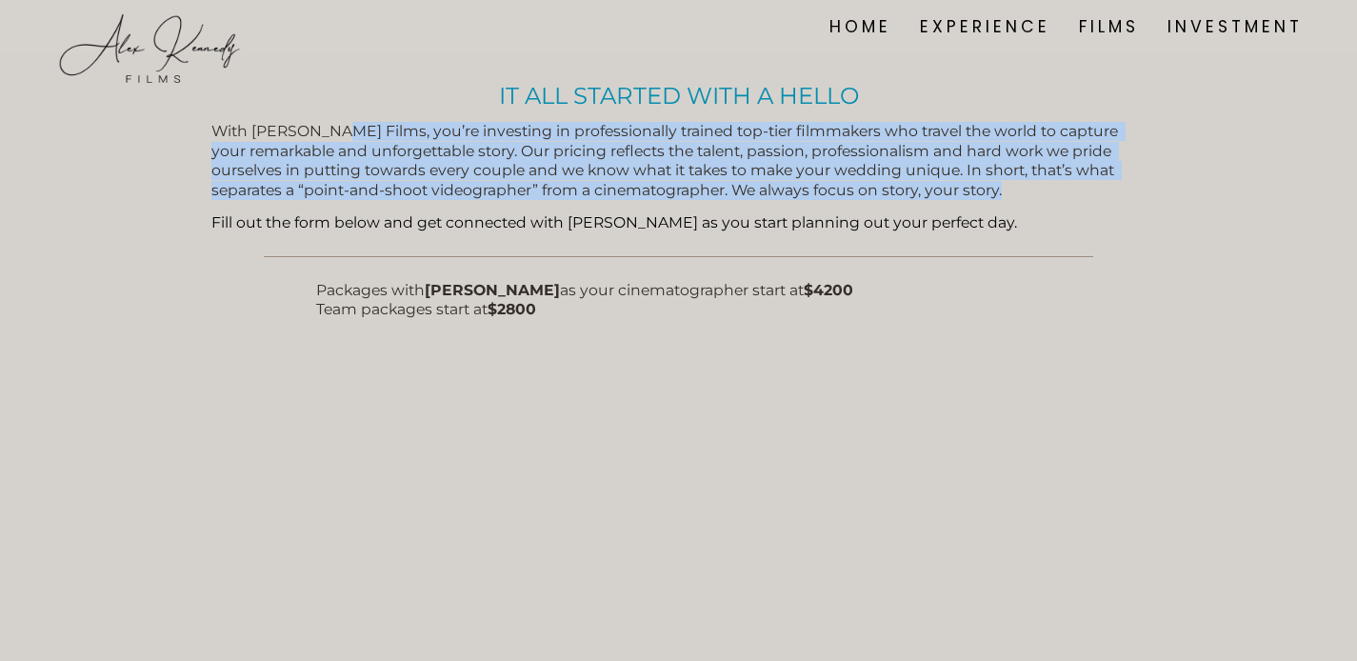 This screenshot has height=661, width=1357. I want to click on strong: $4200, so click(828, 289).